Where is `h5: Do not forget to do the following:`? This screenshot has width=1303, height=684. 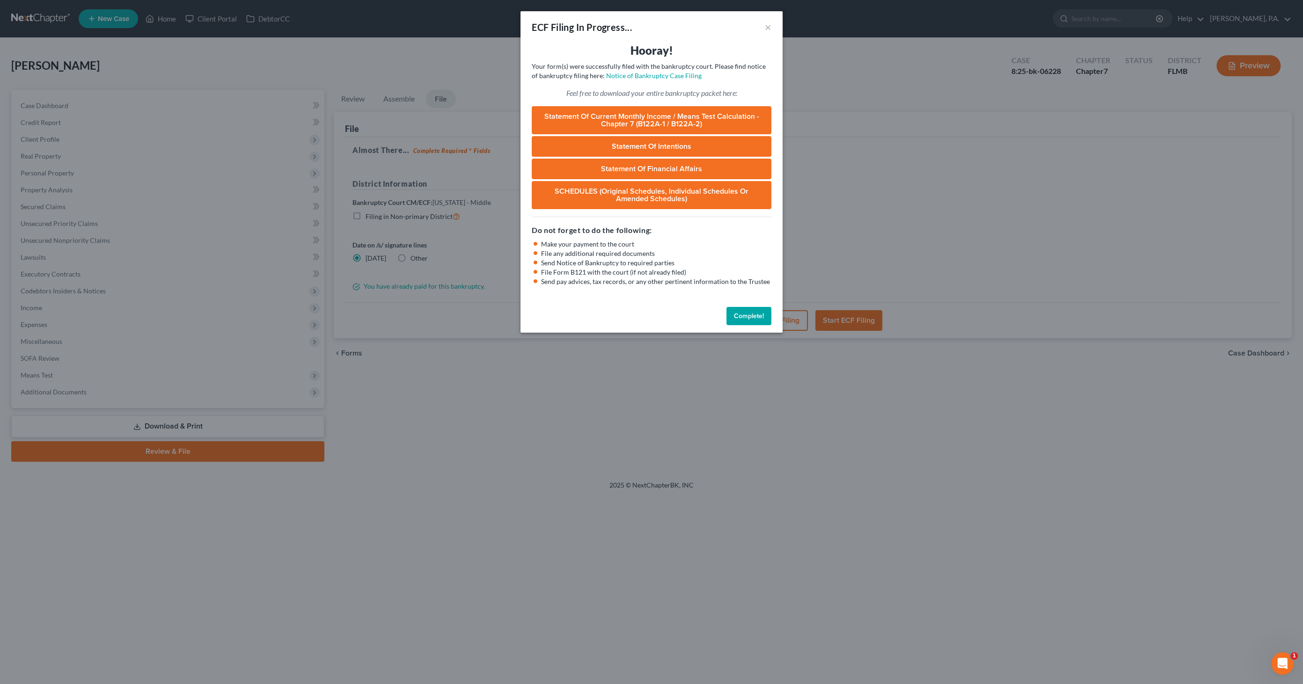 h5: Do not forget to do the following: is located at coordinates (651, 230).